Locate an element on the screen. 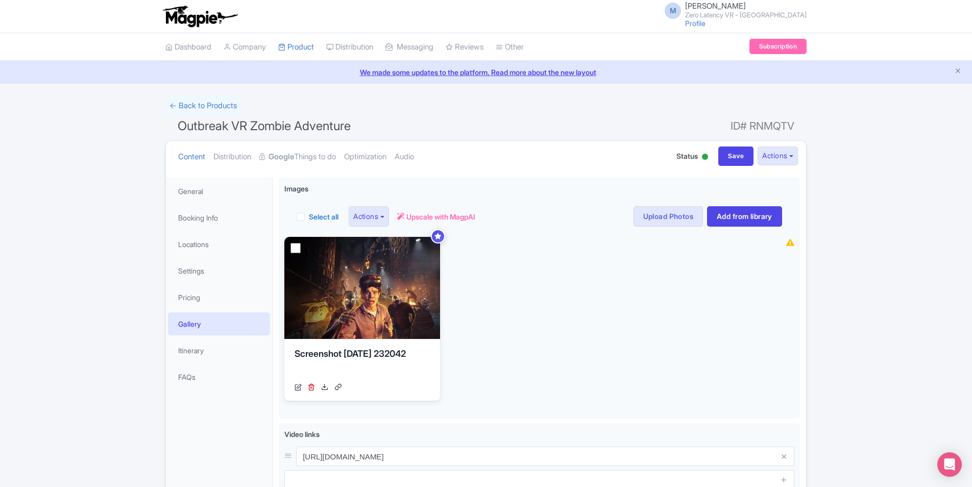 This screenshot has width=972, height=487. a: General is located at coordinates (219, 191).